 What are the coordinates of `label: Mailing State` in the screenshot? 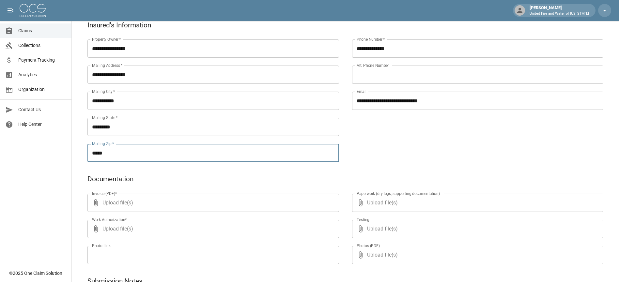 It's located at (105, 117).